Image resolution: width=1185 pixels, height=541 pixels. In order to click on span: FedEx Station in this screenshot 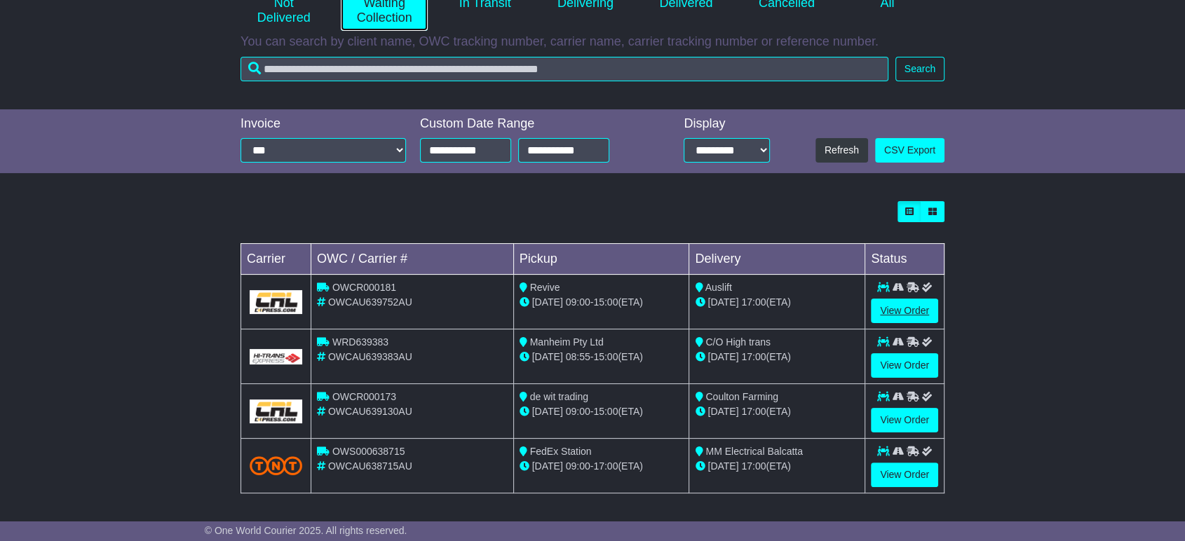, I will do `click(561, 452)`.